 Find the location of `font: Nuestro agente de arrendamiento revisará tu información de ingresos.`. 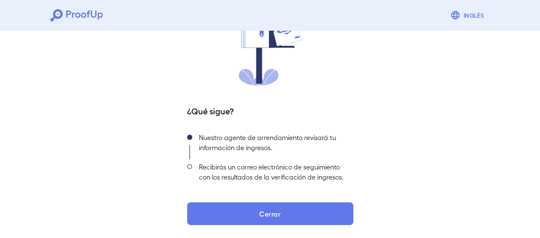

font: Nuestro agente de arrendamiento revisará tu información de ingresos. is located at coordinates (267, 142).